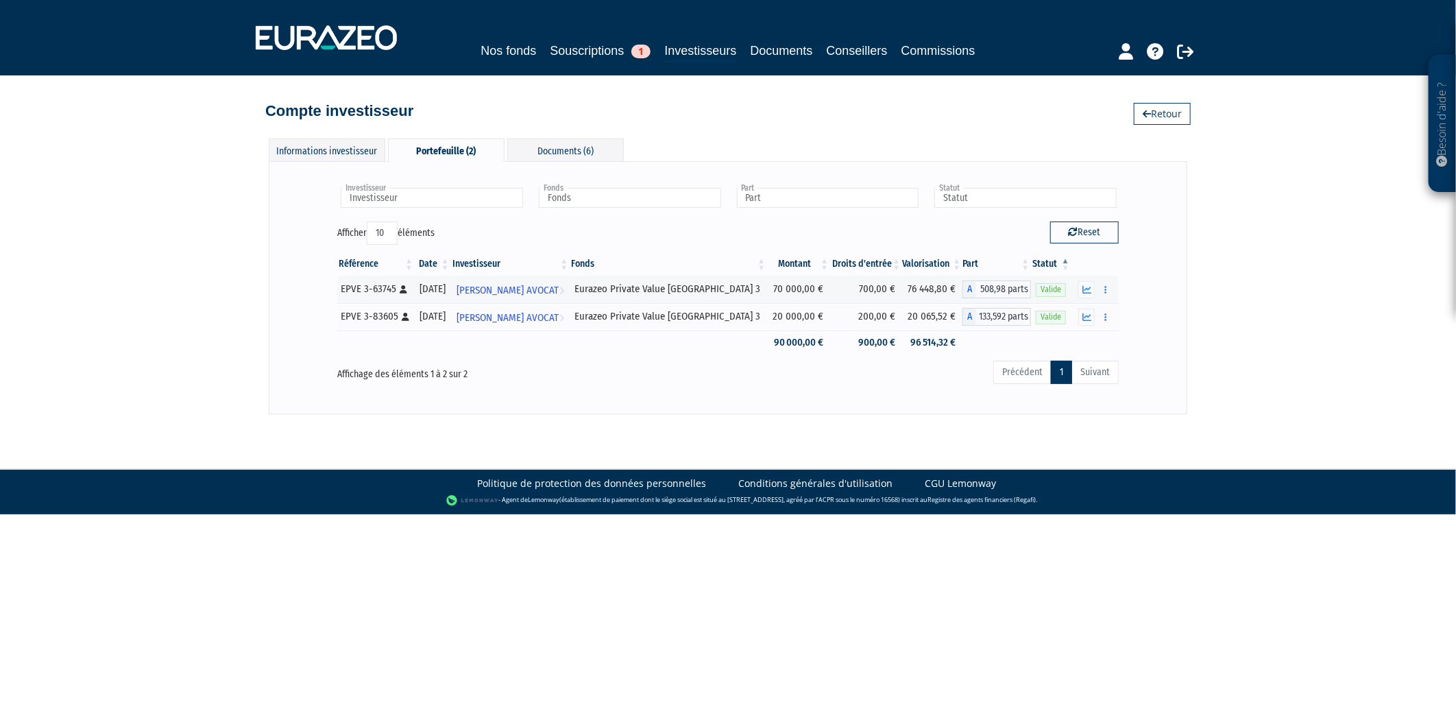 Image resolution: width=1456 pixels, height=727 pixels. Describe the element at coordinates (982, 499) in the screenshot. I see `a: Registre des agents financiers (Regafi)` at that location.